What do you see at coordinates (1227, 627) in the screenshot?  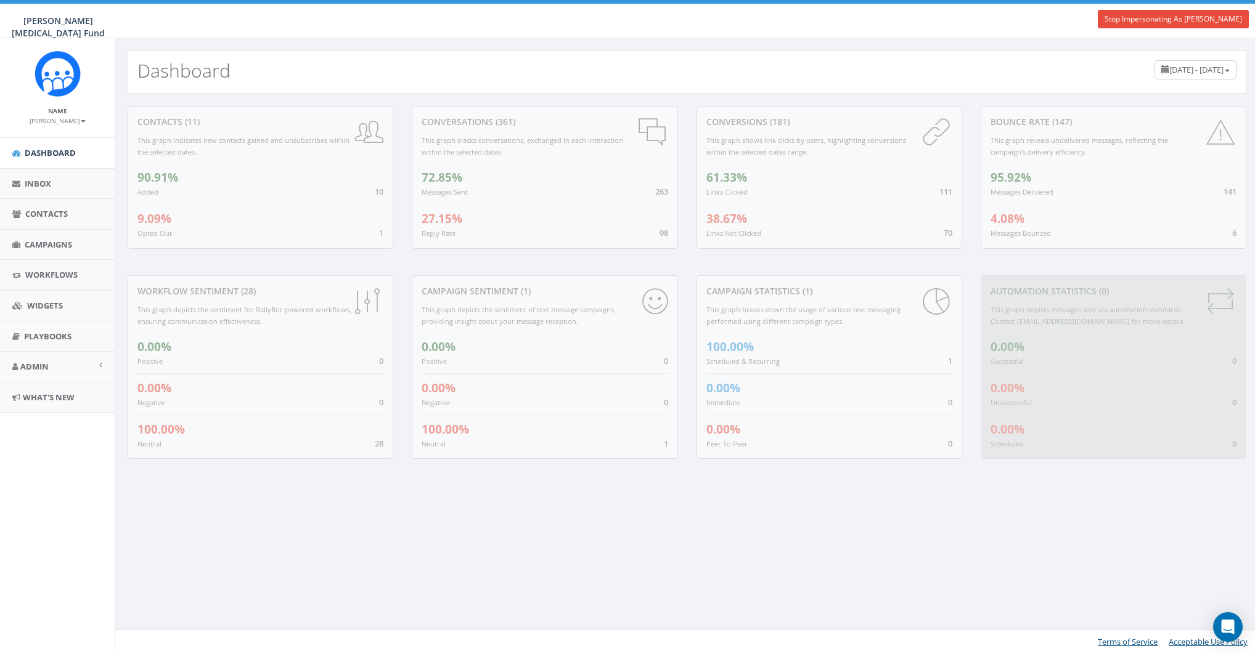 I see `div: Open Intercom Messenger` at bounding box center [1227, 627].